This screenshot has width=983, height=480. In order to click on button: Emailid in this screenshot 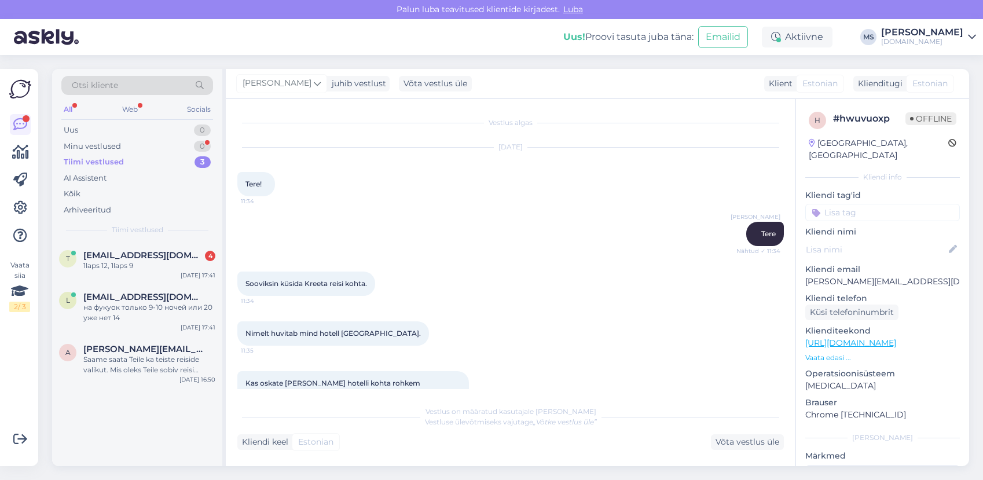, I will do `click(723, 37)`.